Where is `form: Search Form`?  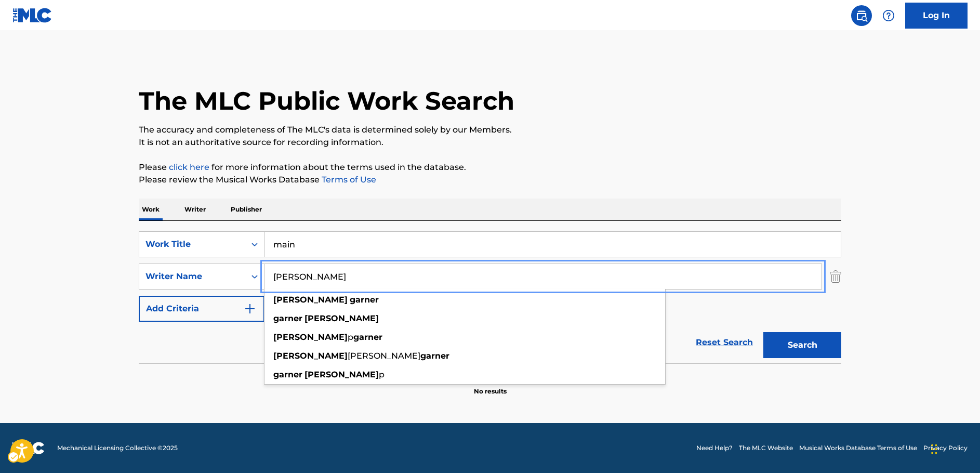 form: Search Form is located at coordinates (490, 297).